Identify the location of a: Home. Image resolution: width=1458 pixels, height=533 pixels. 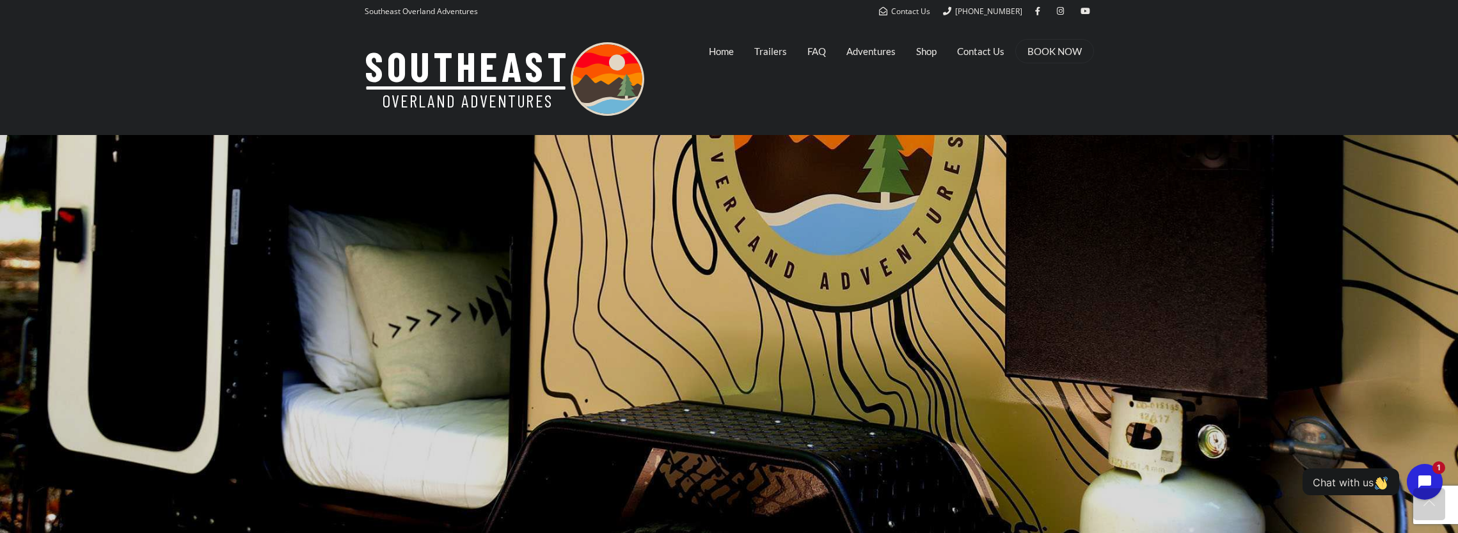
(721, 51).